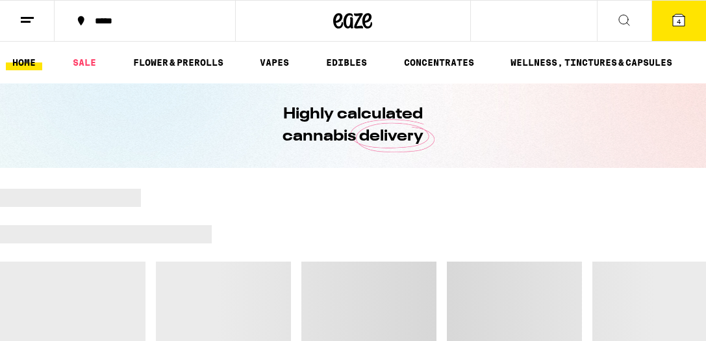 The image size is (706, 341). I want to click on span: 4, so click(679, 21).